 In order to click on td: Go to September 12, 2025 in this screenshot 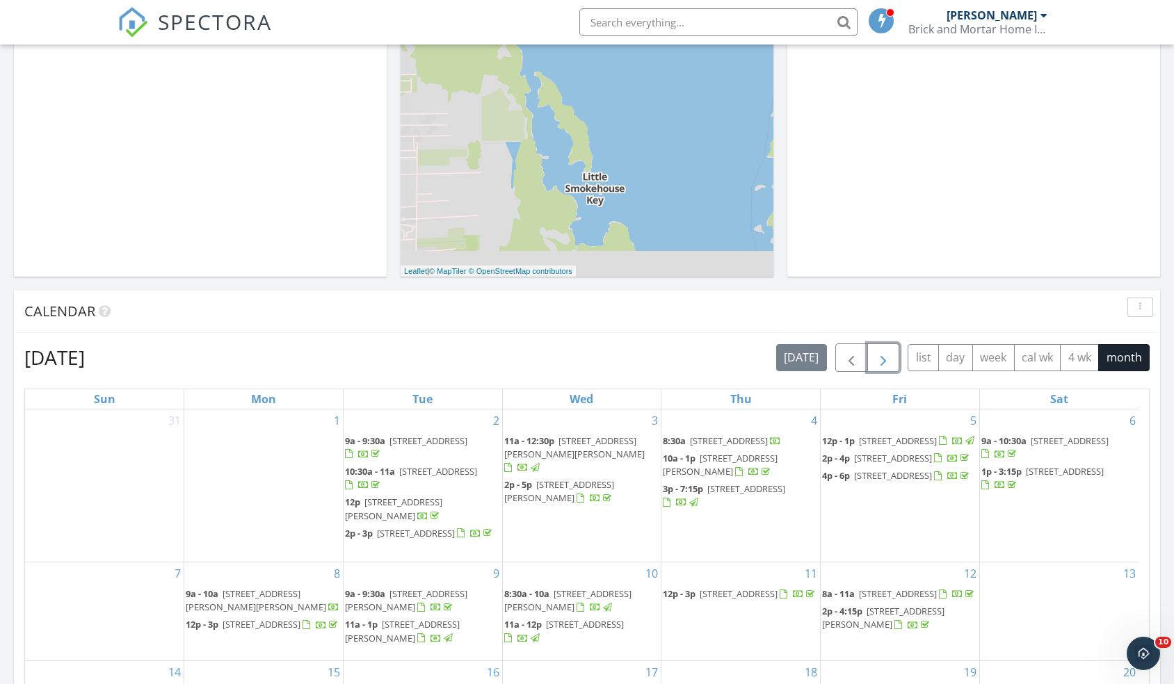, I will do `click(900, 612)`.